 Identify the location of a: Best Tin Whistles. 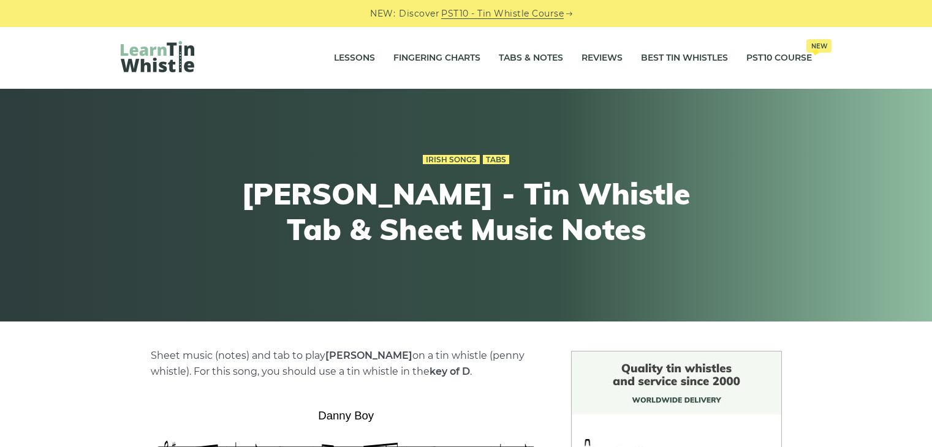
(684, 58).